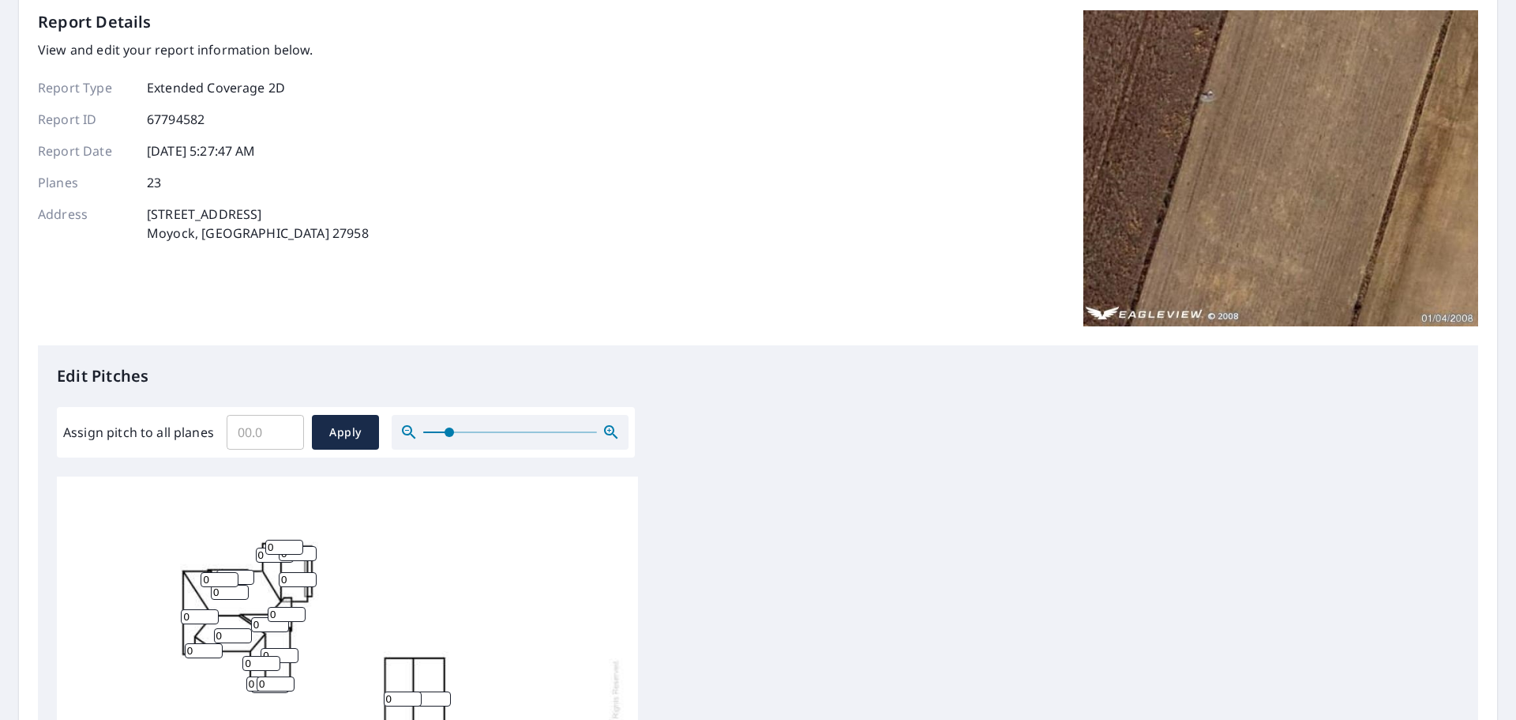  What do you see at coordinates (203, 50) in the screenshot?
I see `p: View and edit your report information below.` at bounding box center [203, 50].